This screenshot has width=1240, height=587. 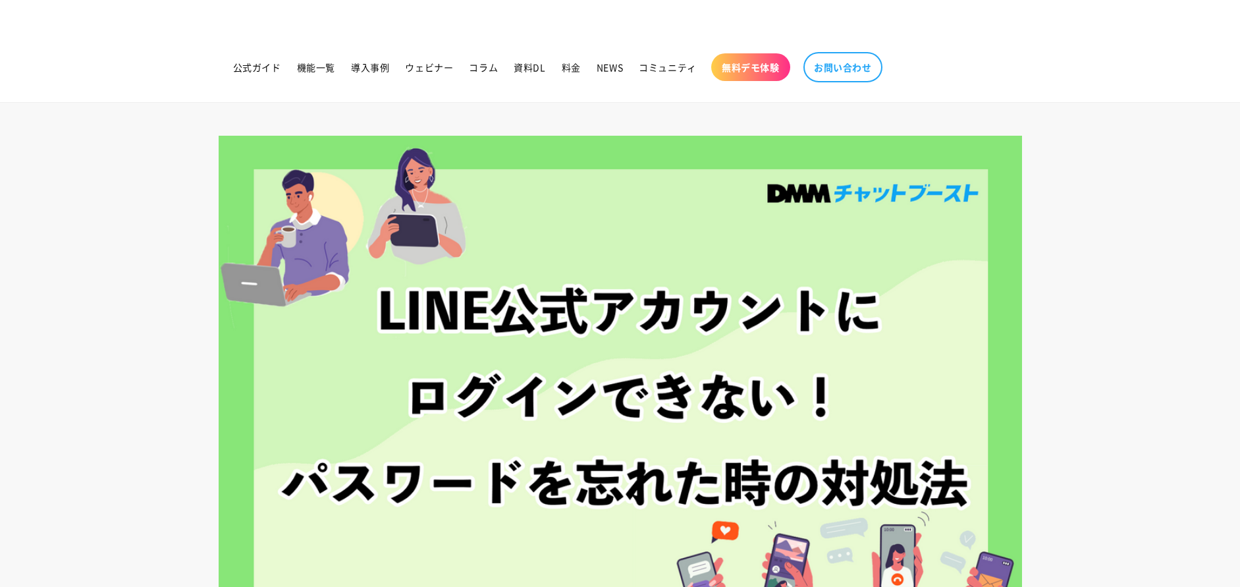 What do you see at coordinates (529, 67) in the screenshot?
I see `a: 資料DL` at bounding box center [529, 67].